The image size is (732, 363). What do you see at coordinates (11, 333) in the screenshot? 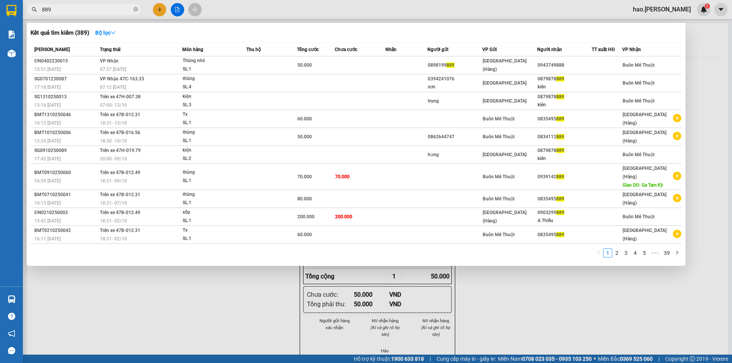
I see `span: notification` at bounding box center [11, 333].